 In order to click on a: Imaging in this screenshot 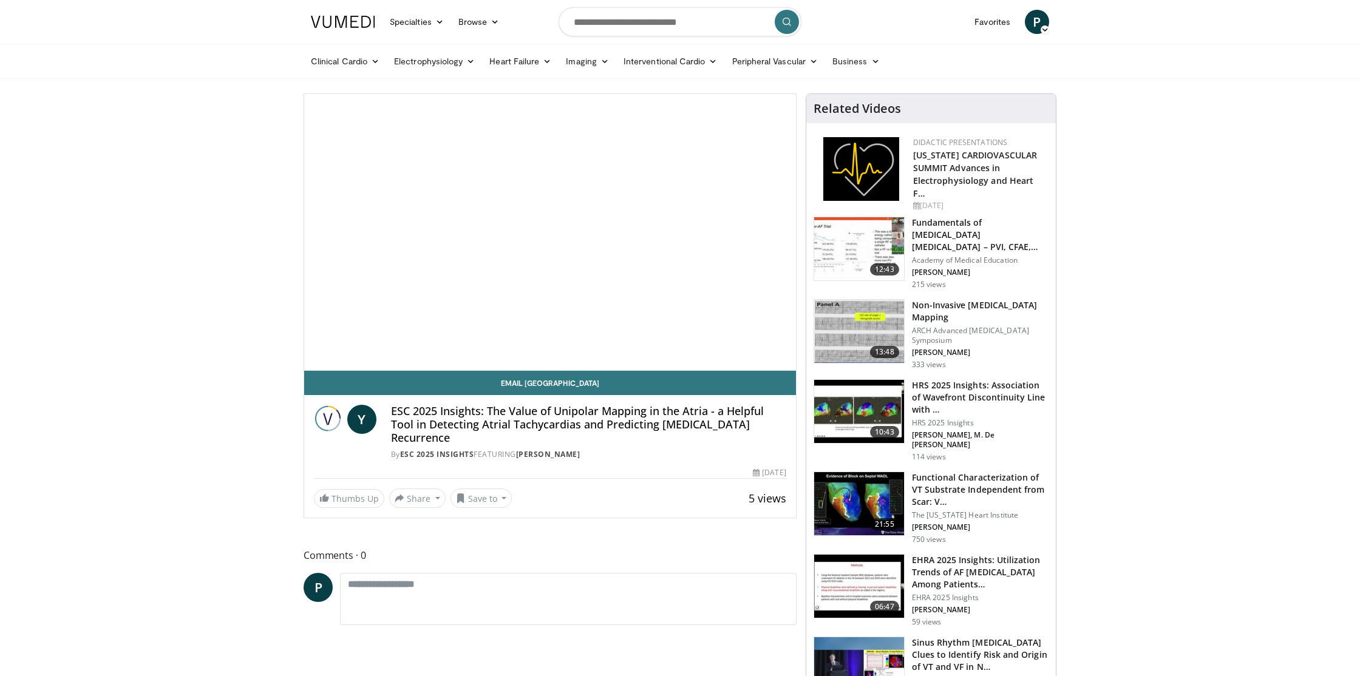, I will do `click(587, 61)`.